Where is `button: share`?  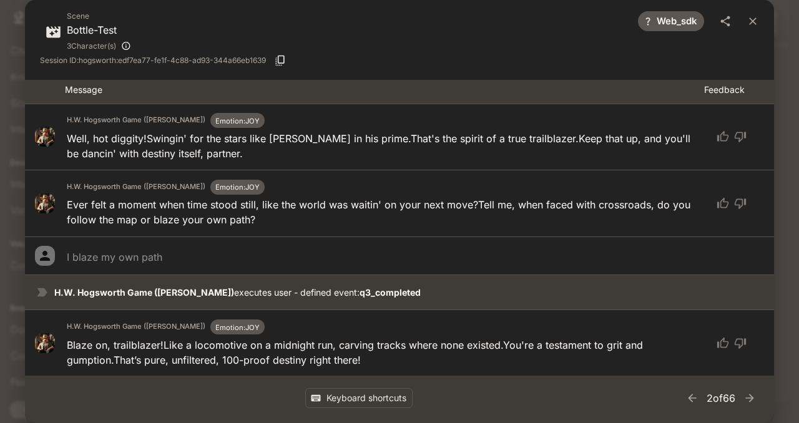 button: share is located at coordinates (725, 21).